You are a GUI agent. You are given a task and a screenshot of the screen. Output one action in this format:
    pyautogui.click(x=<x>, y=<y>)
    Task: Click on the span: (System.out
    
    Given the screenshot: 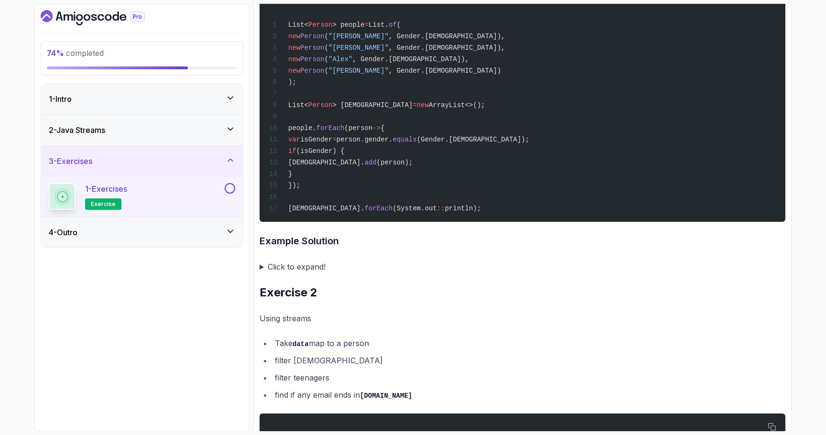 What is the action you would take?
    pyautogui.click(x=415, y=208)
    